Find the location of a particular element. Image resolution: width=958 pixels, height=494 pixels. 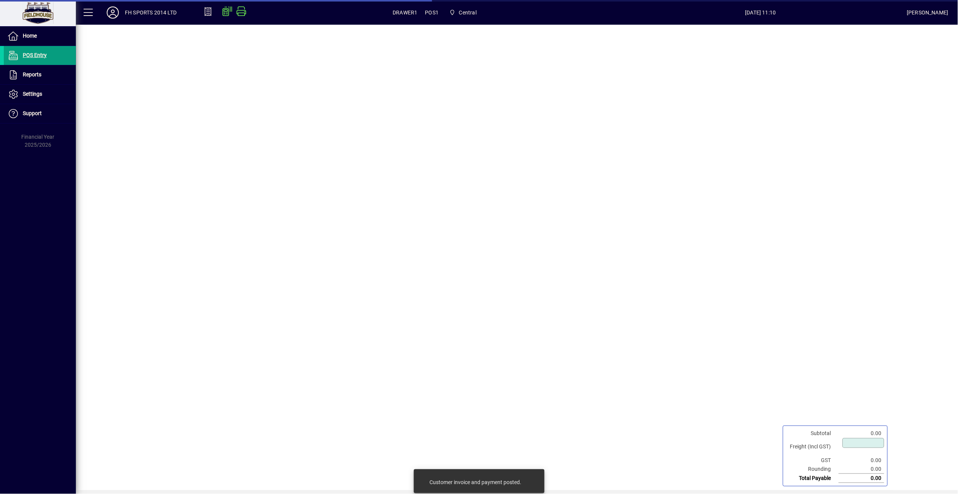

td: Total Payable is located at coordinates (813, 478).